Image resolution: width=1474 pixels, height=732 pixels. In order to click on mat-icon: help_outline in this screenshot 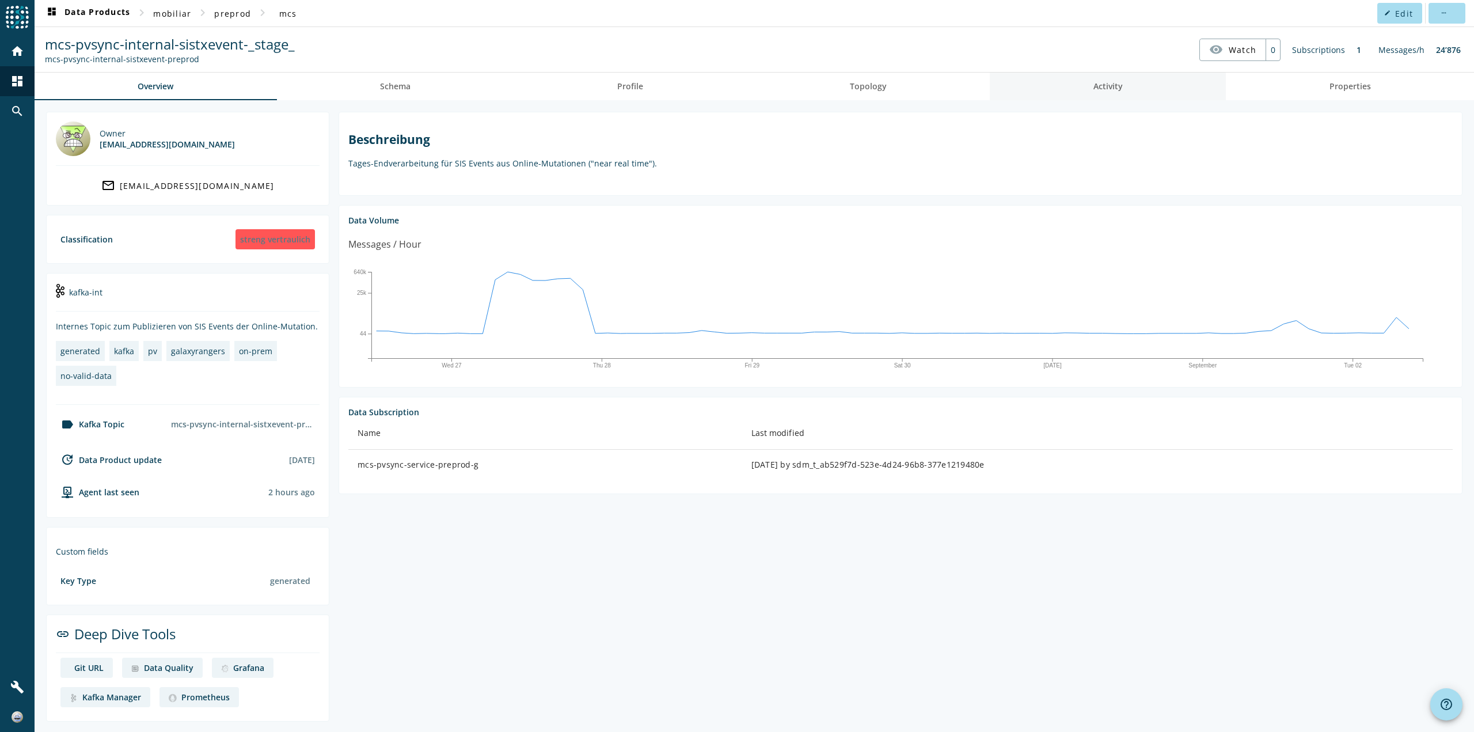, I will do `click(1446, 704)`.